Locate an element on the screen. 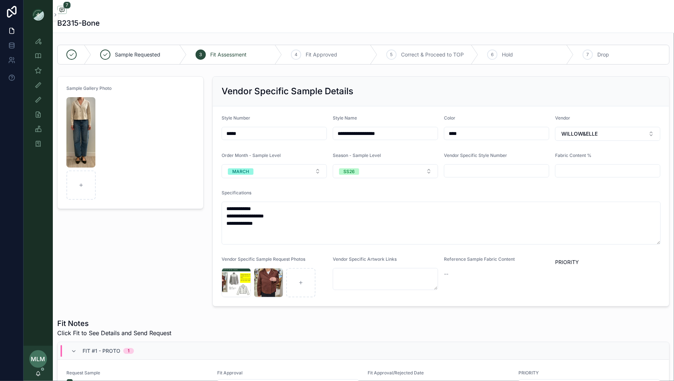 Image resolution: width=674 pixels, height=381 pixels. h2: Vendor Specific Sample Details is located at coordinates (287, 91).